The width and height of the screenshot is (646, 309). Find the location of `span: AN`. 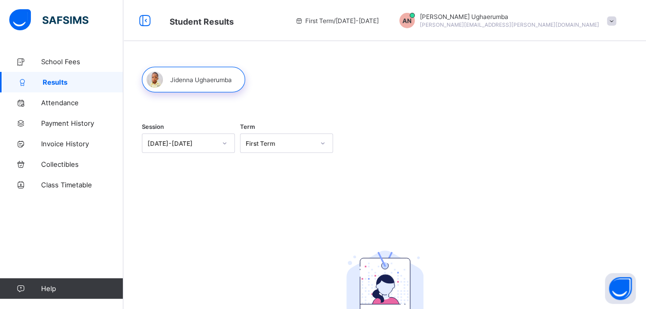

span: AN is located at coordinates (407, 21).